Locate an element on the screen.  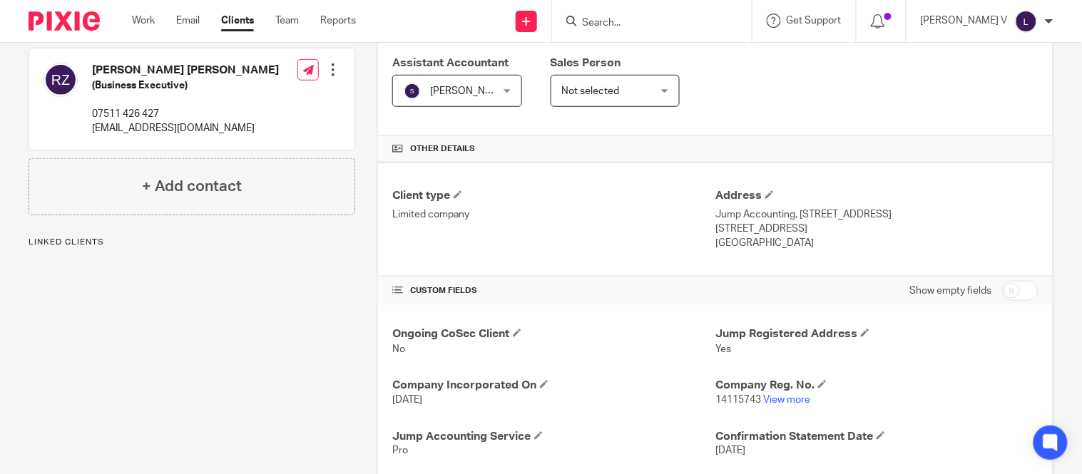
a: View more is located at coordinates (787, 400).